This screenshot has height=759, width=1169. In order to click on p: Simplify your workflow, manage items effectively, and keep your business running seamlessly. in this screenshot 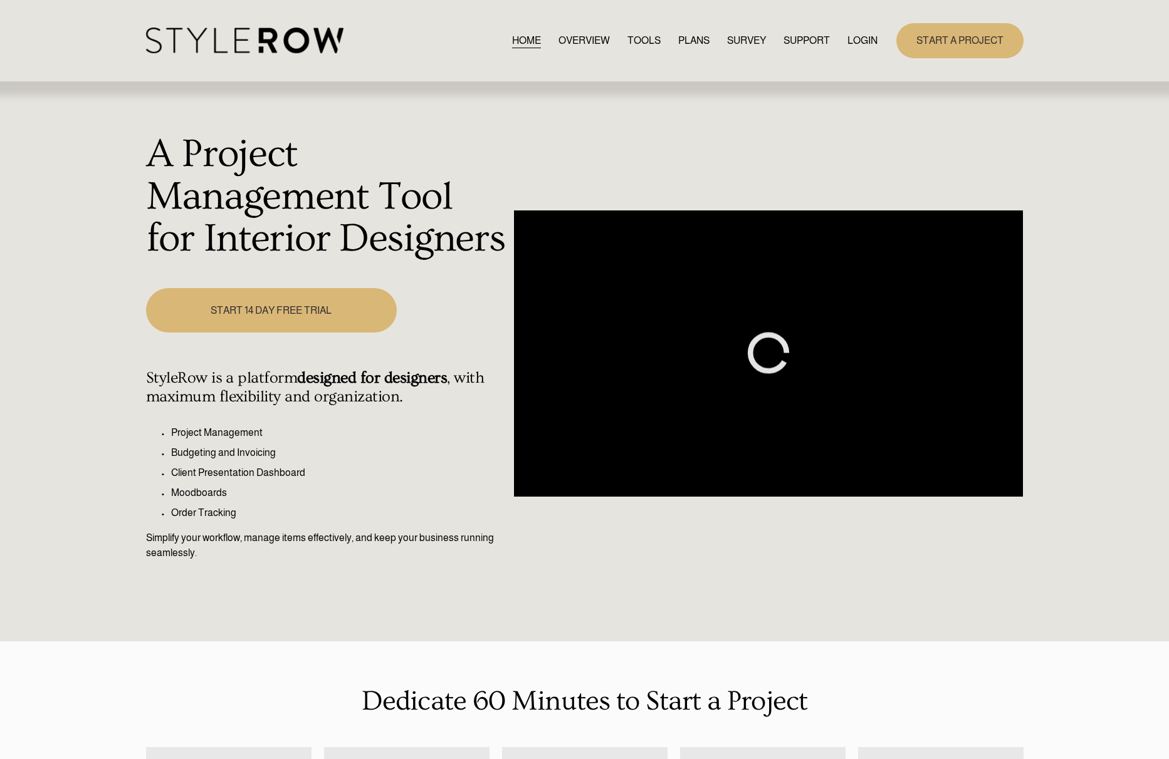, I will do `click(326, 546)`.